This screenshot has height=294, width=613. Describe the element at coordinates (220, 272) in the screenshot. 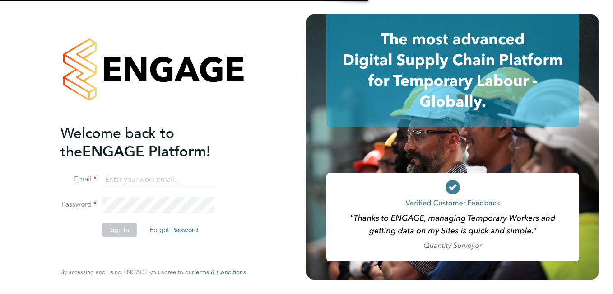

I see `a: Terms & Conditions` at that location.